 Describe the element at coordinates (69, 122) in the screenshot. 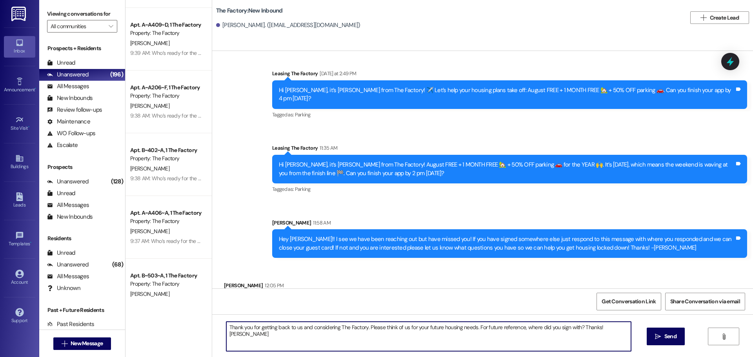

I see `div: Maintenance` at that location.